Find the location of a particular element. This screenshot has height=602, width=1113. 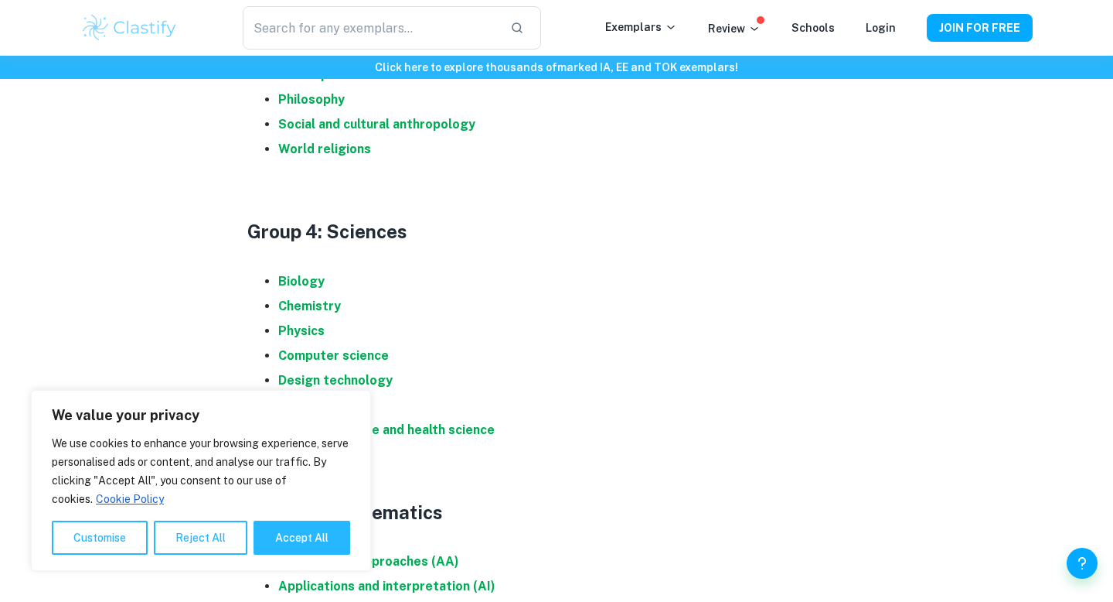

strong: Design technology is located at coordinates (336, 380).